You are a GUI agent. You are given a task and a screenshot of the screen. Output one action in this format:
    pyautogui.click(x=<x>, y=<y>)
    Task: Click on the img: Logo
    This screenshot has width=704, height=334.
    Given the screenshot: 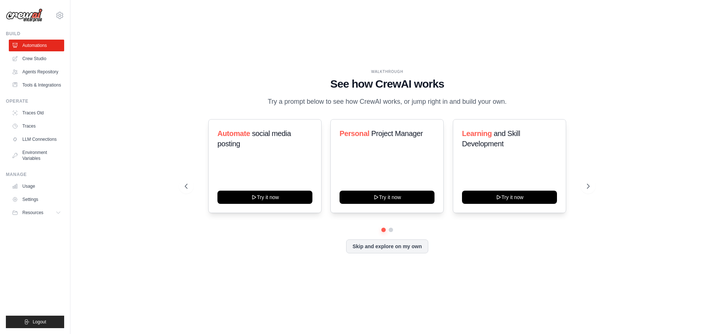 What is the action you would take?
    pyautogui.click(x=24, y=15)
    